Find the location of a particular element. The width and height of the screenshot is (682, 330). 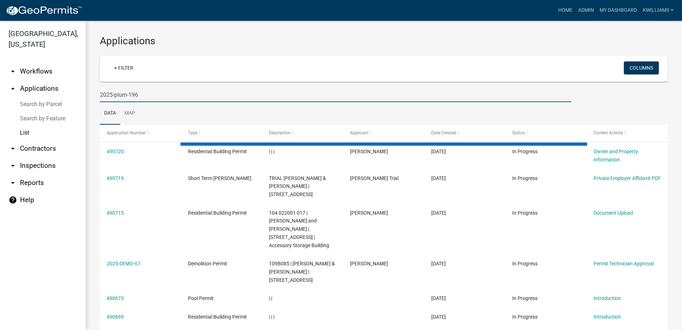

span: 109B085 | PLOWDEN HERMAN & LINDA | 160 Thunder Rd is located at coordinates (302, 271).